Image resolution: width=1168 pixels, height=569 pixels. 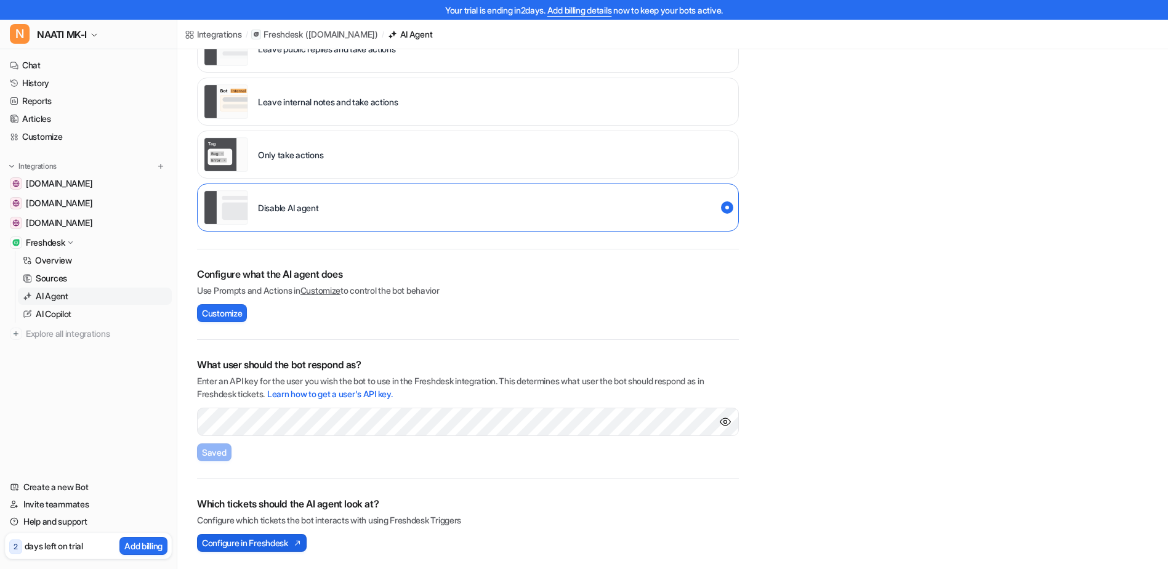 I want to click on a: Explore all integrations, so click(x=88, y=334).